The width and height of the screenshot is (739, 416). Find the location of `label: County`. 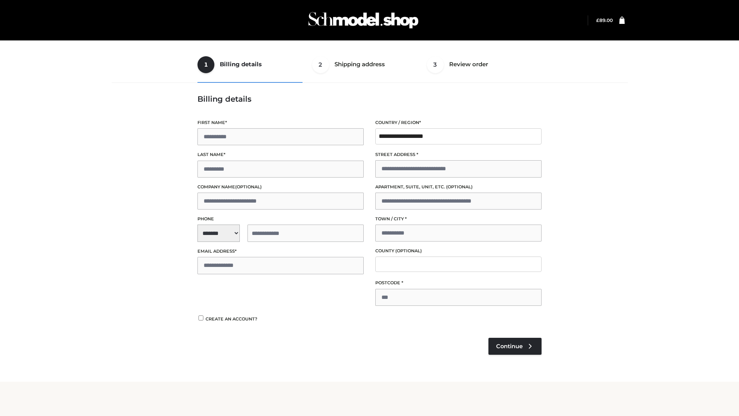

label: County is located at coordinates (459, 251).